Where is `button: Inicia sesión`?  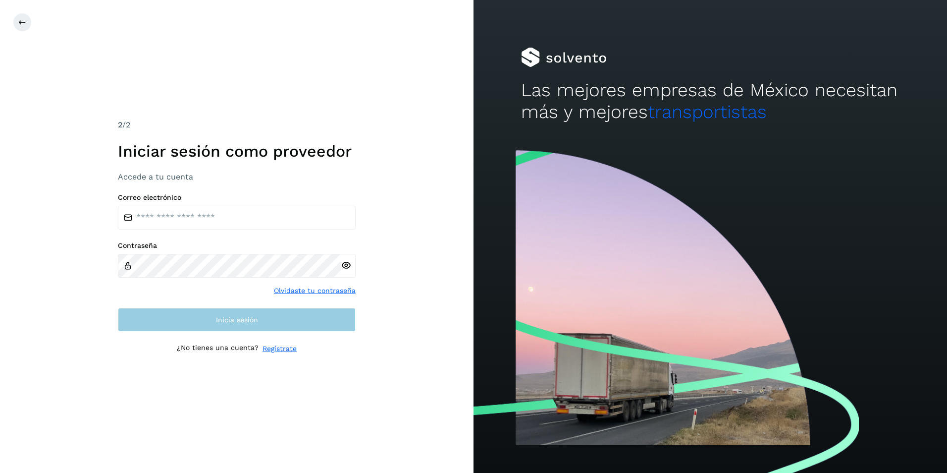
button: Inicia sesión is located at coordinates (237, 319).